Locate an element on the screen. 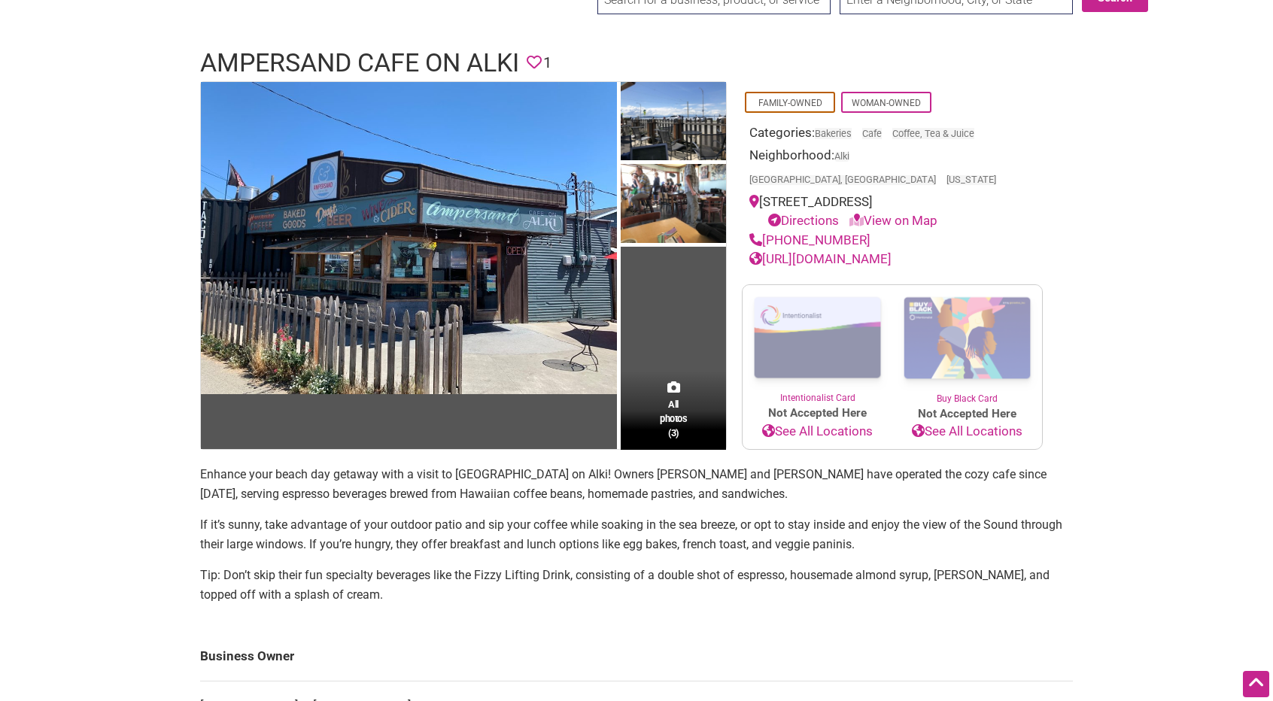 This screenshot has height=701, width=1273. p: Tip: Don’t skip their fun specialty beverages like the Fizzy Lifting Drink, consisting of a doubl... is located at coordinates (636, 585).